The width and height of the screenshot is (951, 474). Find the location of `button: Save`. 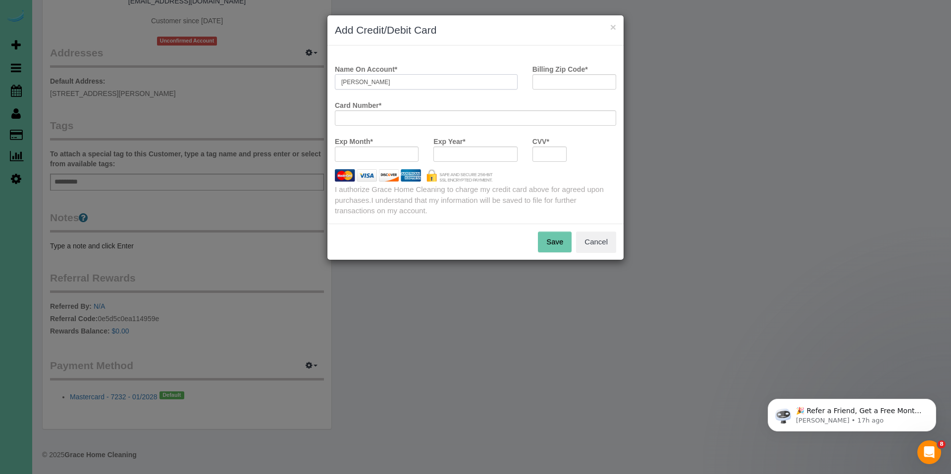

button: Save is located at coordinates (554, 242).